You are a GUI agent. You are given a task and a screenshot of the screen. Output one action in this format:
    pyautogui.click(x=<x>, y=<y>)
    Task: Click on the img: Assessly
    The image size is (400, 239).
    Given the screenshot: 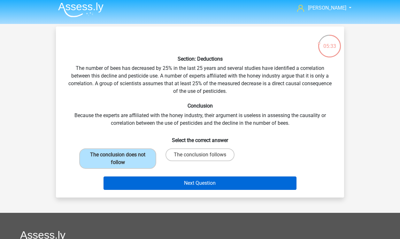 What is the action you would take?
    pyautogui.click(x=81, y=10)
    